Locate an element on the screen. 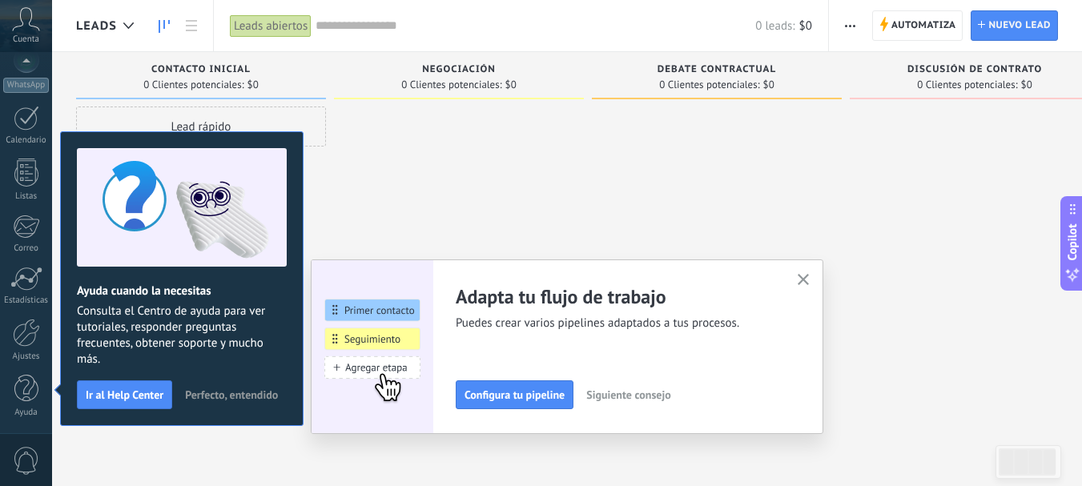 Image resolution: width=1082 pixels, height=486 pixels. div: Ayuda is located at coordinates (26, 412).